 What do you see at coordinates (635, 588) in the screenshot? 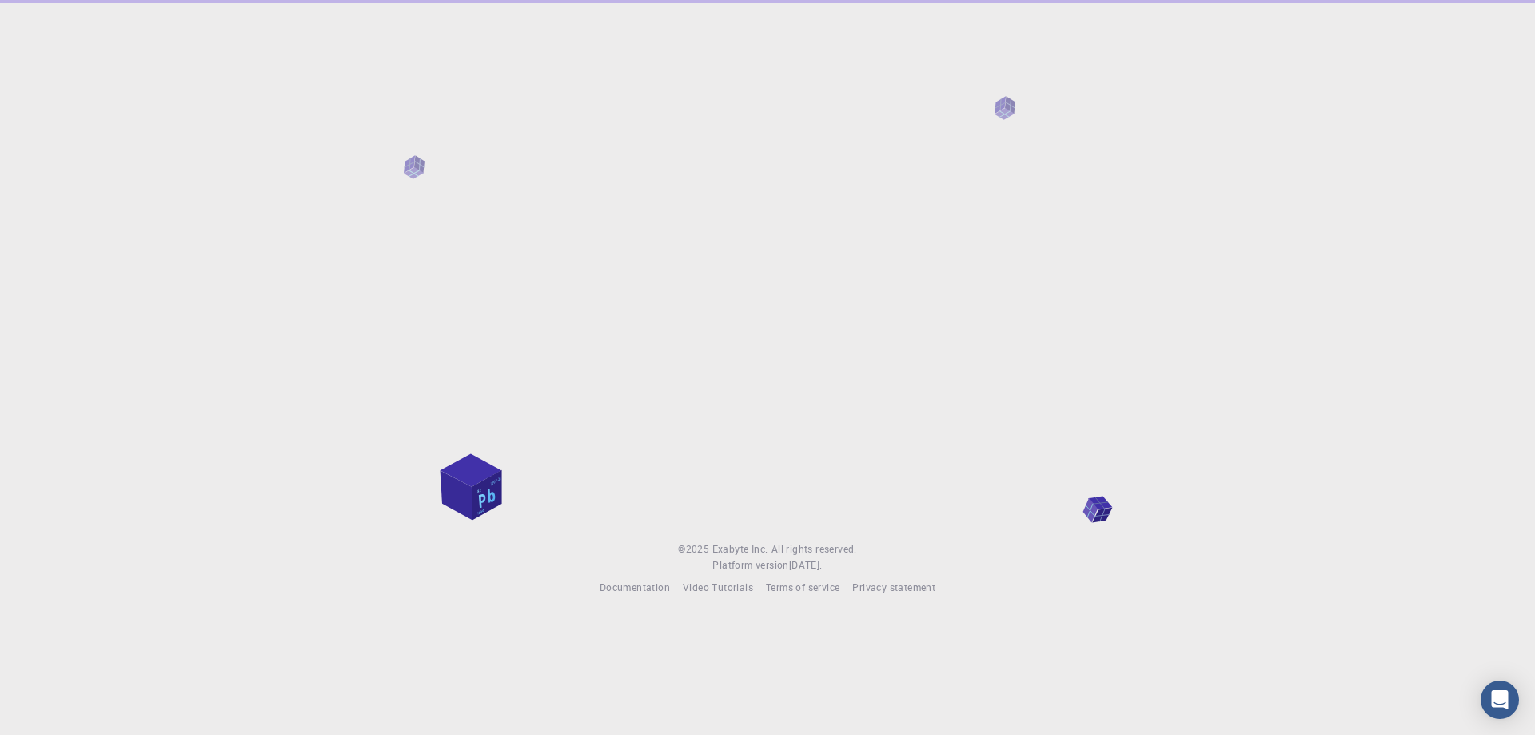
I see `a: Documentation` at bounding box center [635, 588].